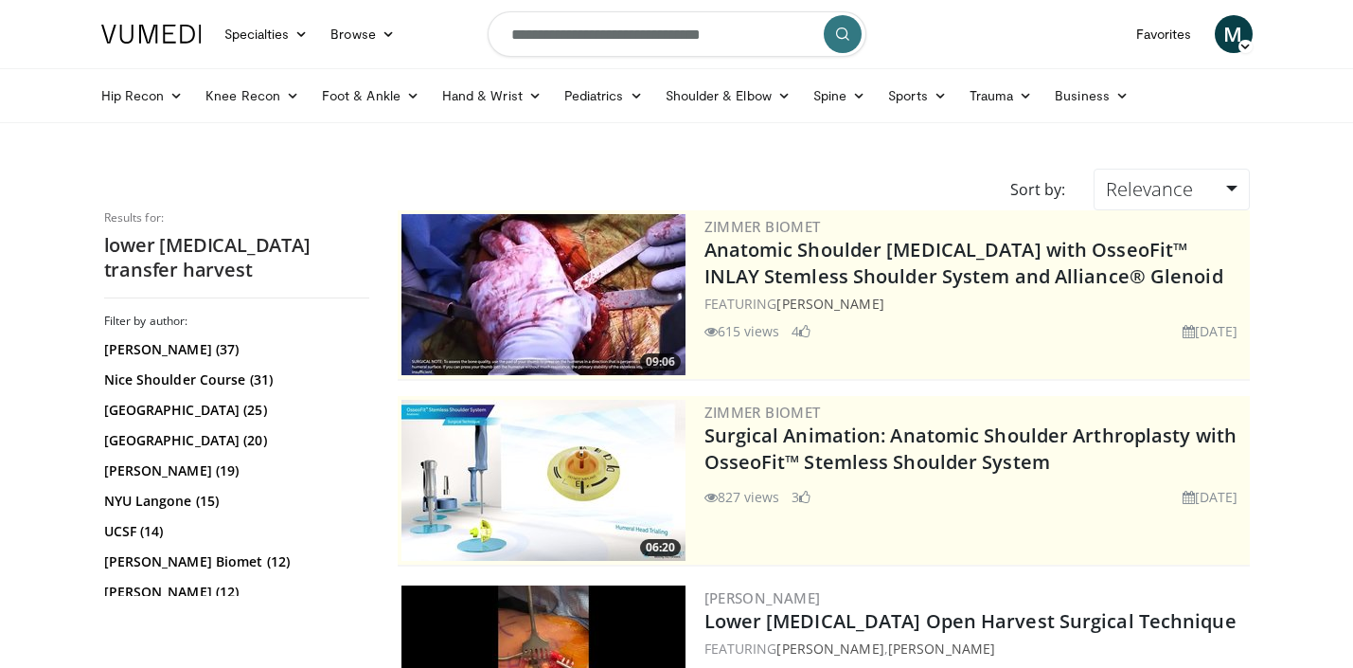 The image size is (1353, 668). I want to click on a: Surgical Animation: Anatomic Shoulder Arthroplasty with OsseoFit™ Stemless Shoulder System, so click(970, 448).